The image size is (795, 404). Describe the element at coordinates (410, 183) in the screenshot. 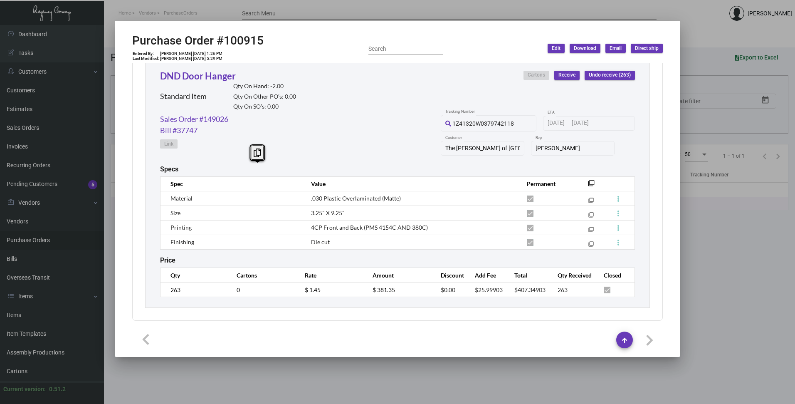

I see `th: Value` at that location.